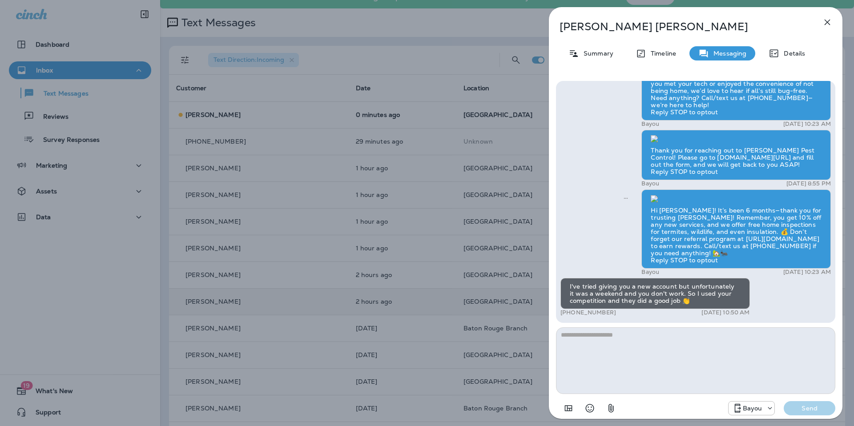 The image size is (854, 426). Describe the element at coordinates (596, 53) in the screenshot. I see `p: Summary` at that location.